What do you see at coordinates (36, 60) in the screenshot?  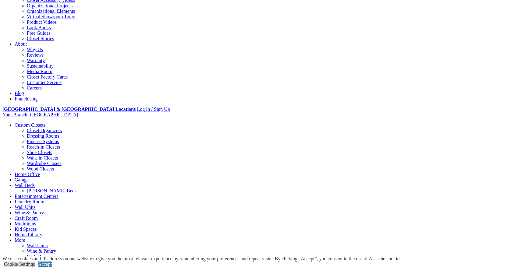 I see `a: Warranty` at bounding box center [36, 60].